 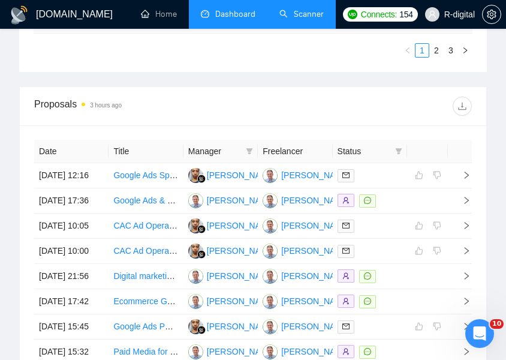 I want to click on img: YA, so click(x=196, y=175).